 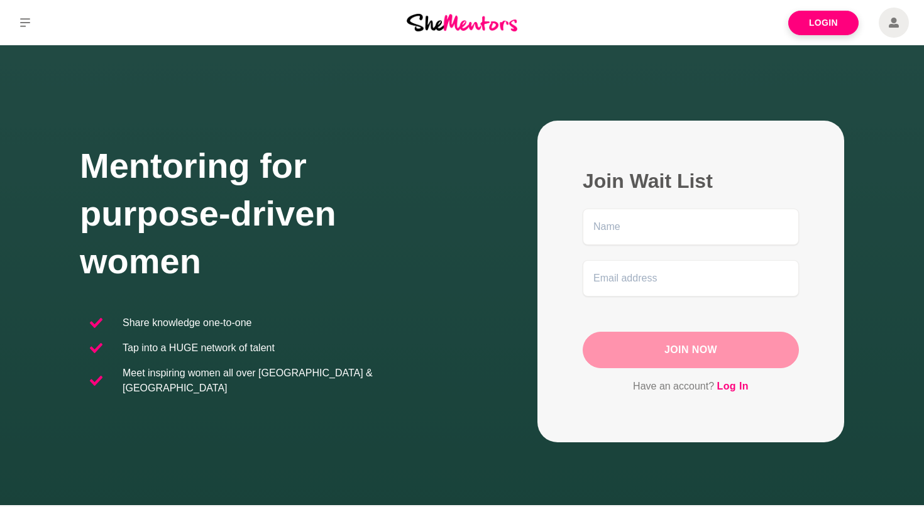 I want to click on a: Log In, so click(x=733, y=387).